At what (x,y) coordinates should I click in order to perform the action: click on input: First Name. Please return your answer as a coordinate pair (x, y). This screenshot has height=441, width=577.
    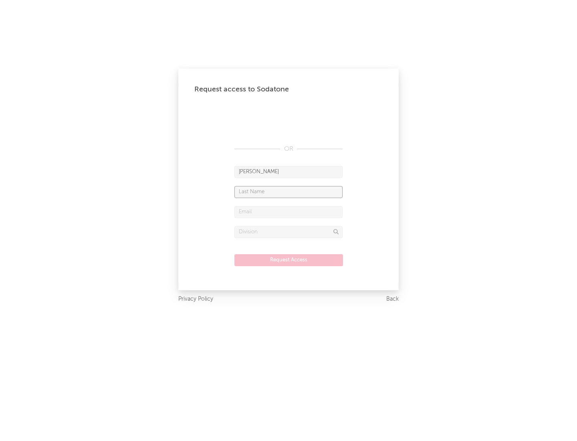
    Looking at the image, I should click on (288, 172).